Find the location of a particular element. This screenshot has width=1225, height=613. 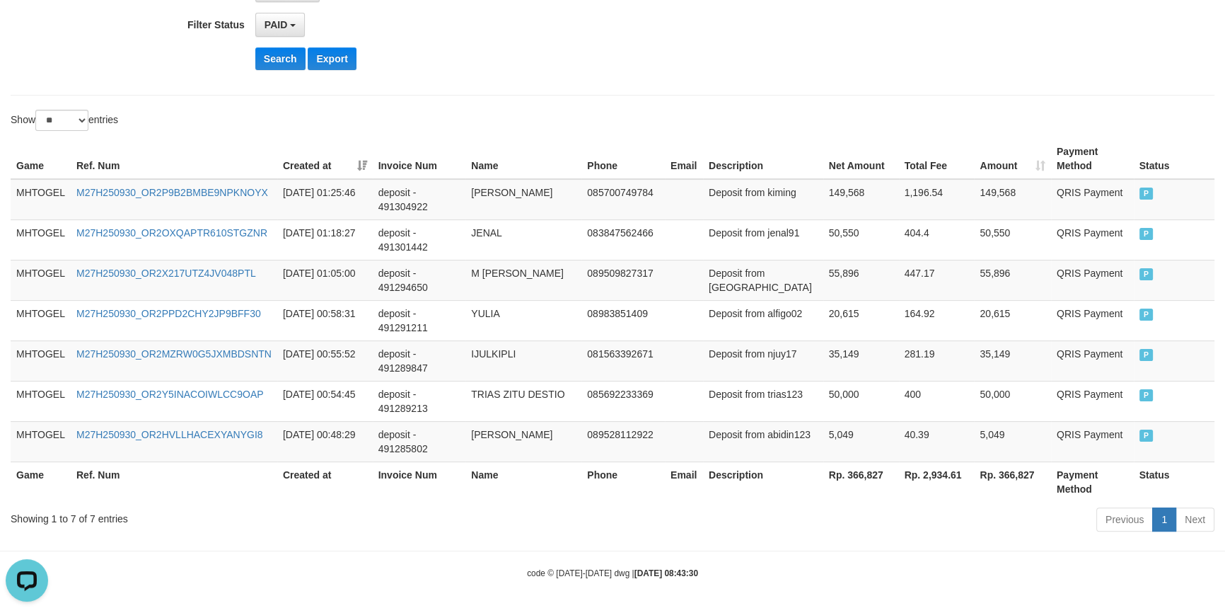

td: 400 is located at coordinates (937, 400).